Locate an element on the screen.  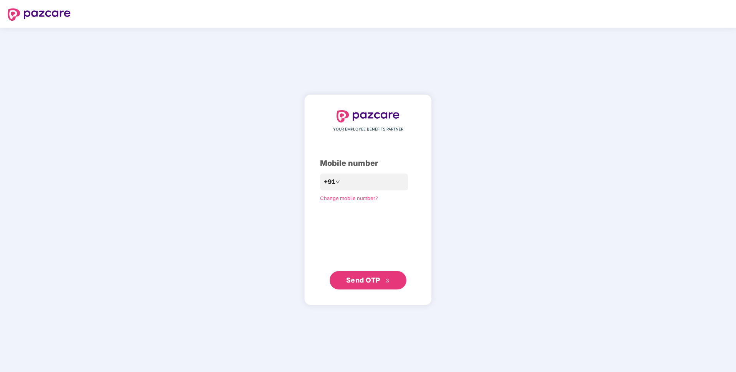
a: Change mobile number? is located at coordinates (349, 198).